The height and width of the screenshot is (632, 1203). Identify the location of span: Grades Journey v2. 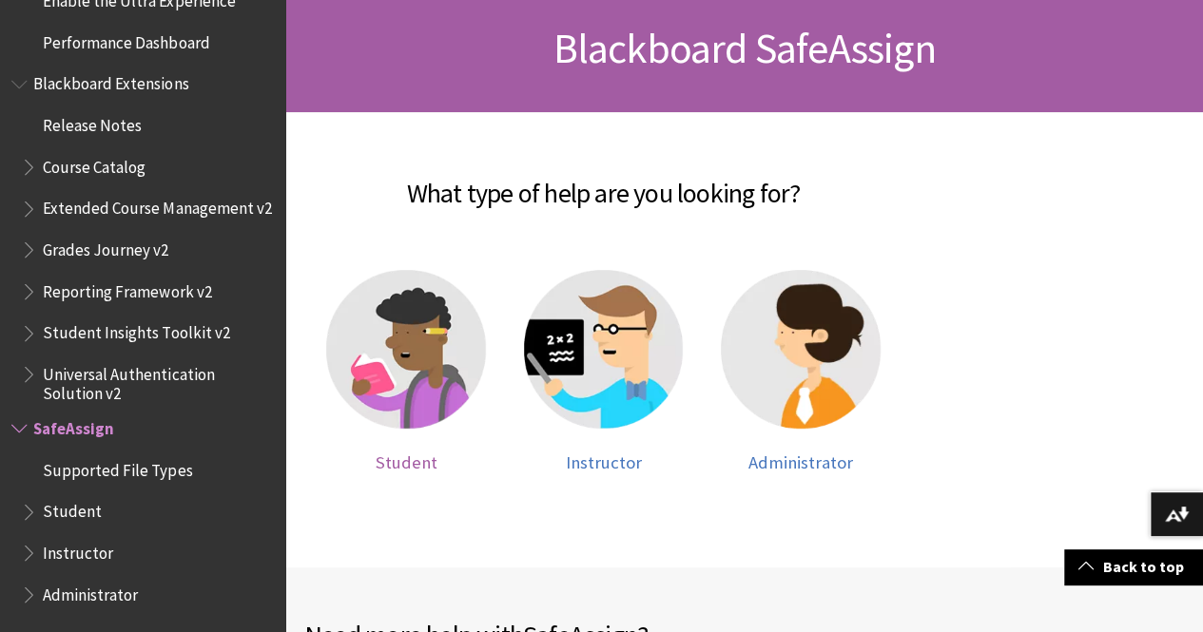
(106, 246).